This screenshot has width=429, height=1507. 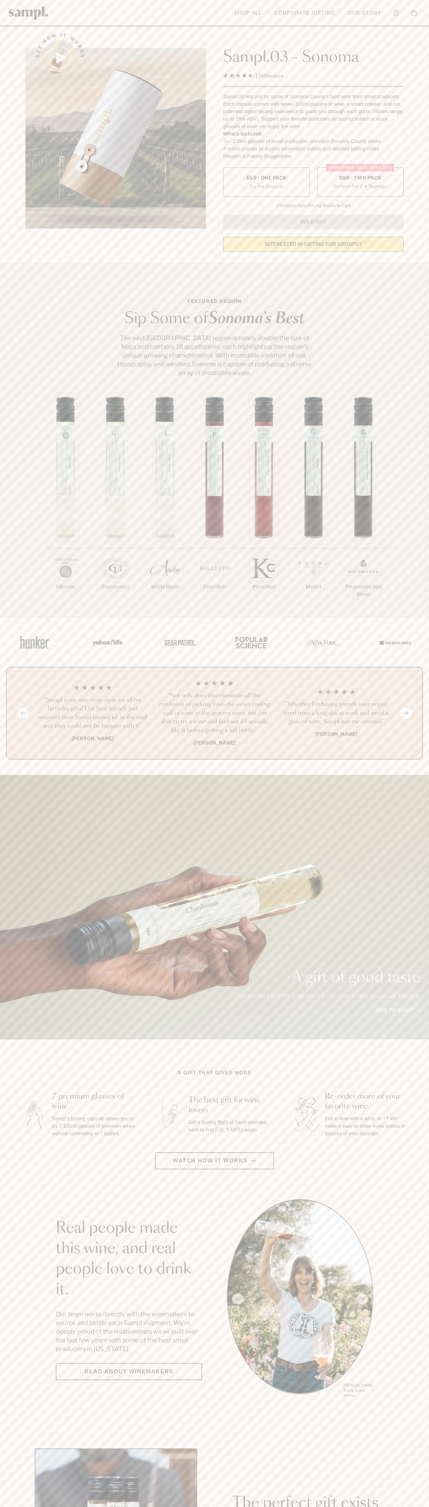 I want to click on a: interested in gifting for groups?, so click(x=314, y=244).